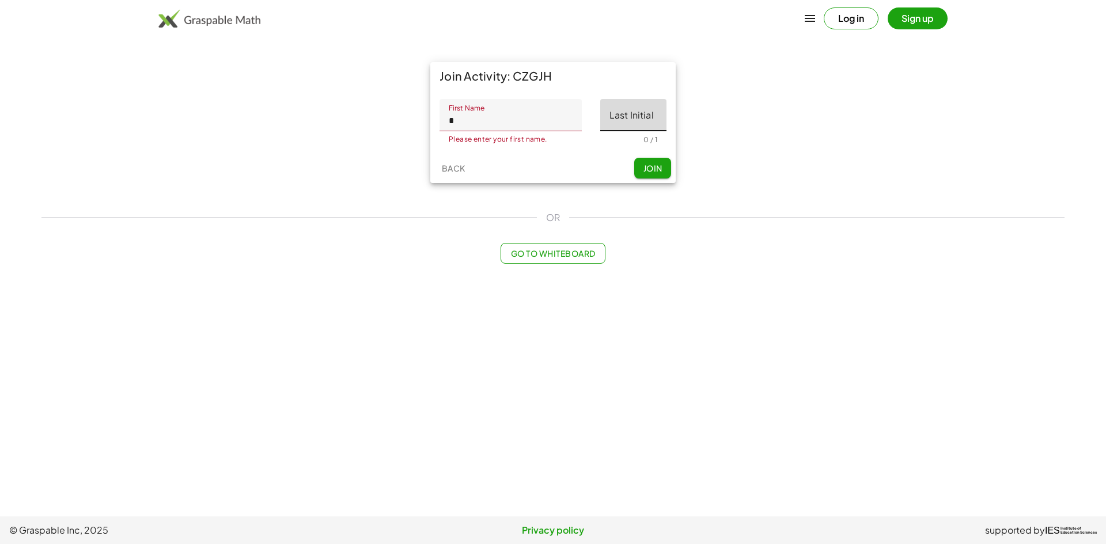 Image resolution: width=1106 pixels, height=544 pixels. What do you see at coordinates (552, 253) in the screenshot?
I see `button: Go to Whiteboard` at bounding box center [552, 253].